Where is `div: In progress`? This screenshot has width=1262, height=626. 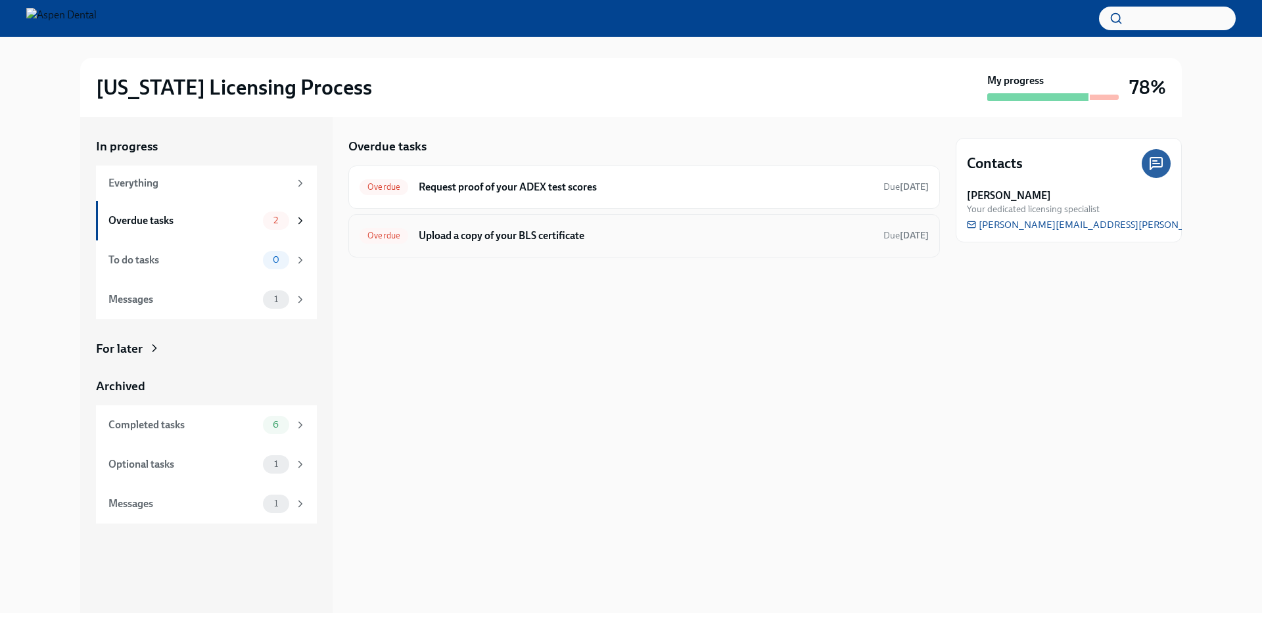
div: In progress is located at coordinates (206, 147).